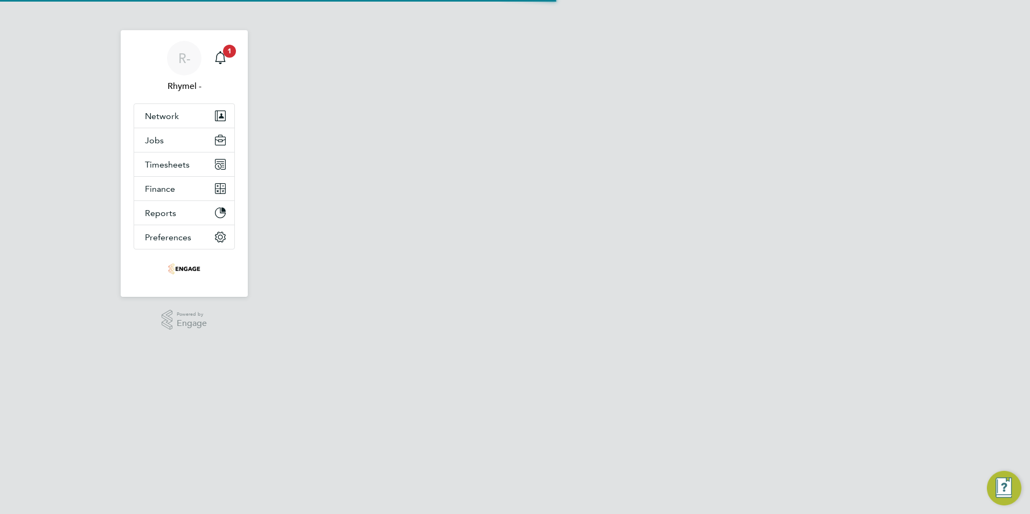  Describe the element at coordinates (184, 58) in the screenshot. I see `span: R-` at that location.